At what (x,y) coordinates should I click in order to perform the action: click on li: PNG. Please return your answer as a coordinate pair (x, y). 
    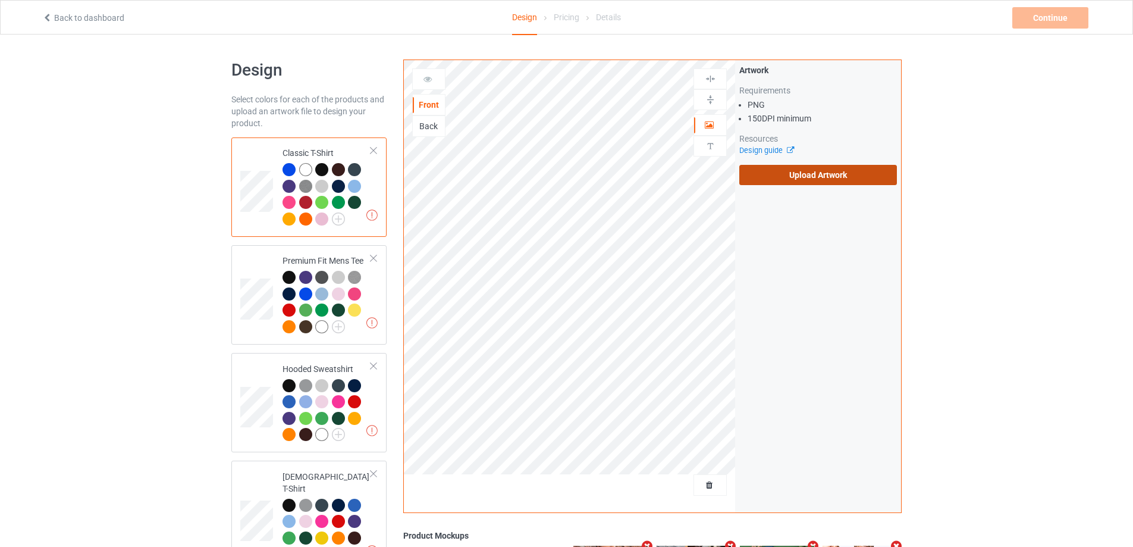
    Looking at the image, I should click on (822, 105).